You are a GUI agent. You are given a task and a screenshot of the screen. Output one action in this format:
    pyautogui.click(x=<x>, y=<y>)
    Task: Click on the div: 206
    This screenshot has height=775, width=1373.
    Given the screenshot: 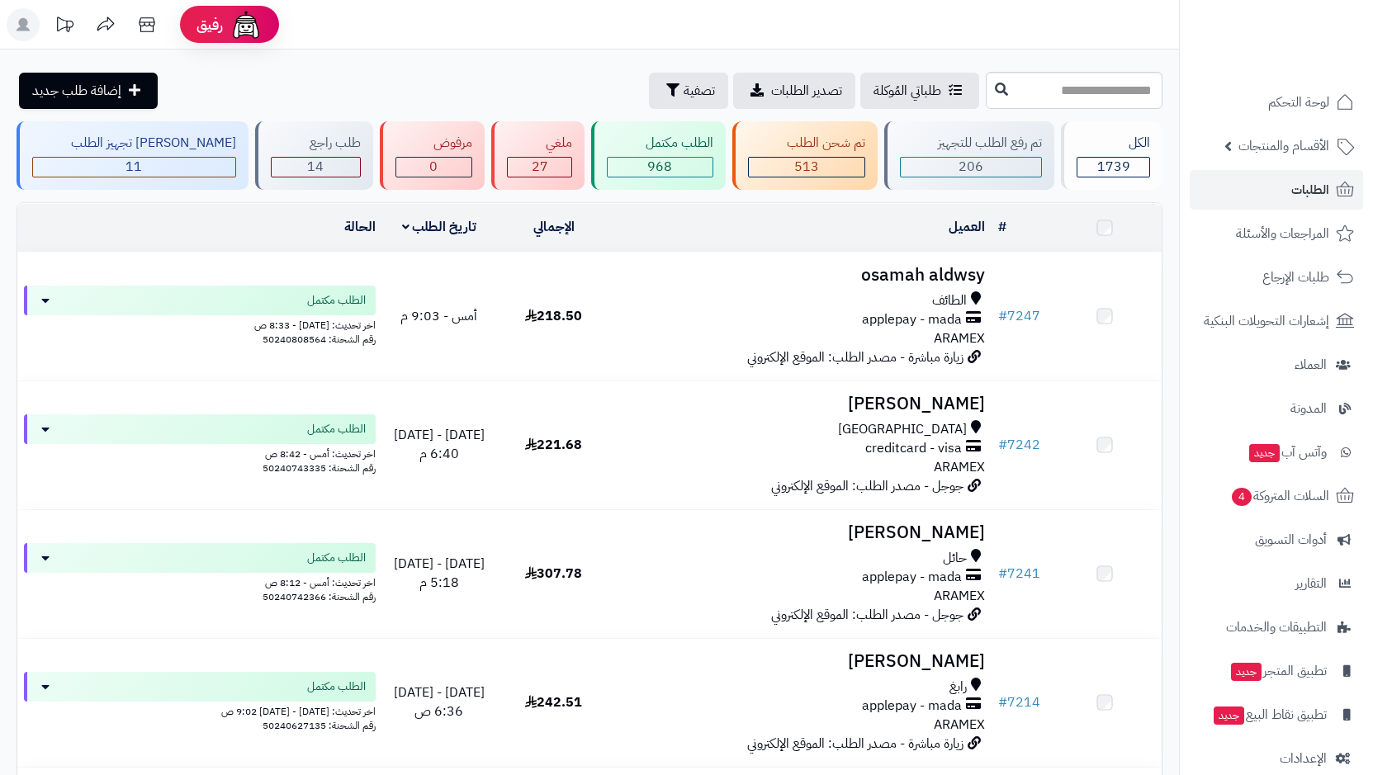 What is the action you would take?
    pyautogui.click(x=971, y=167)
    